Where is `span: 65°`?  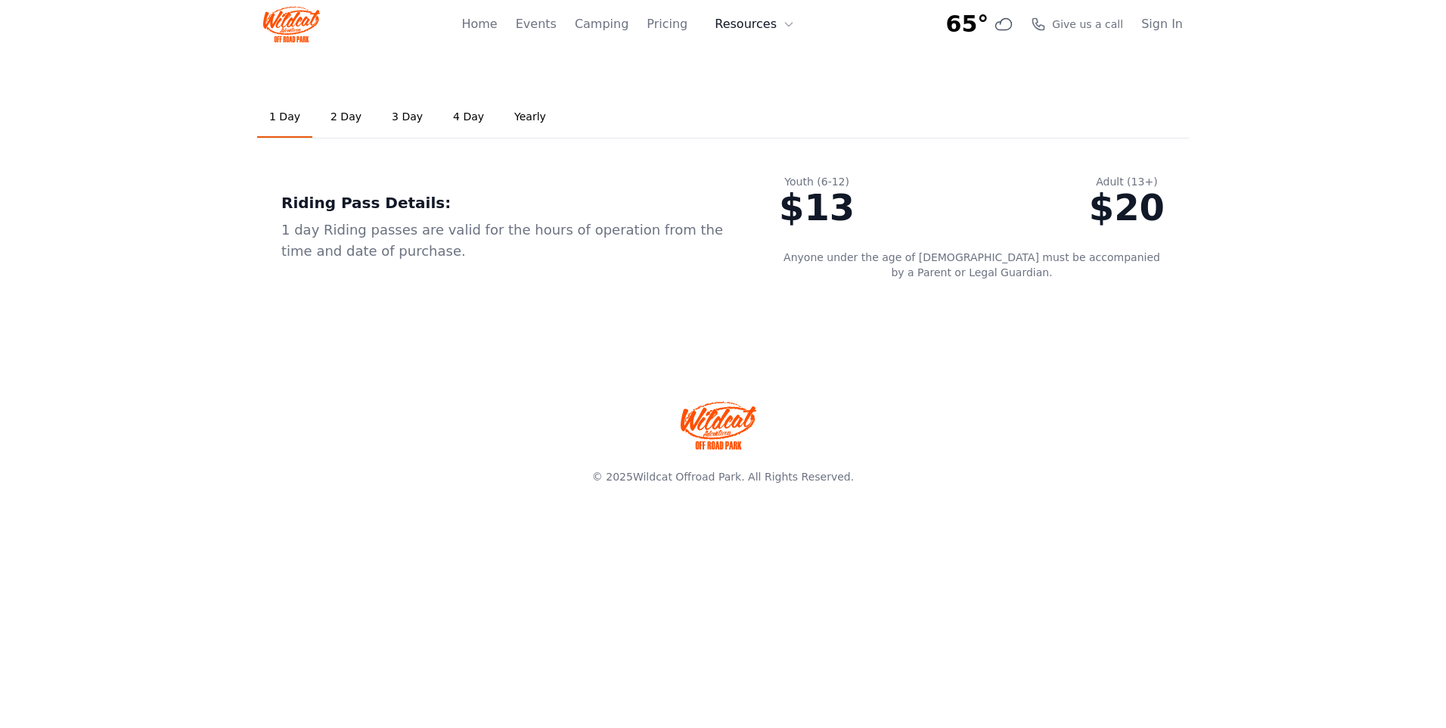
span: 65° is located at coordinates (968, 24).